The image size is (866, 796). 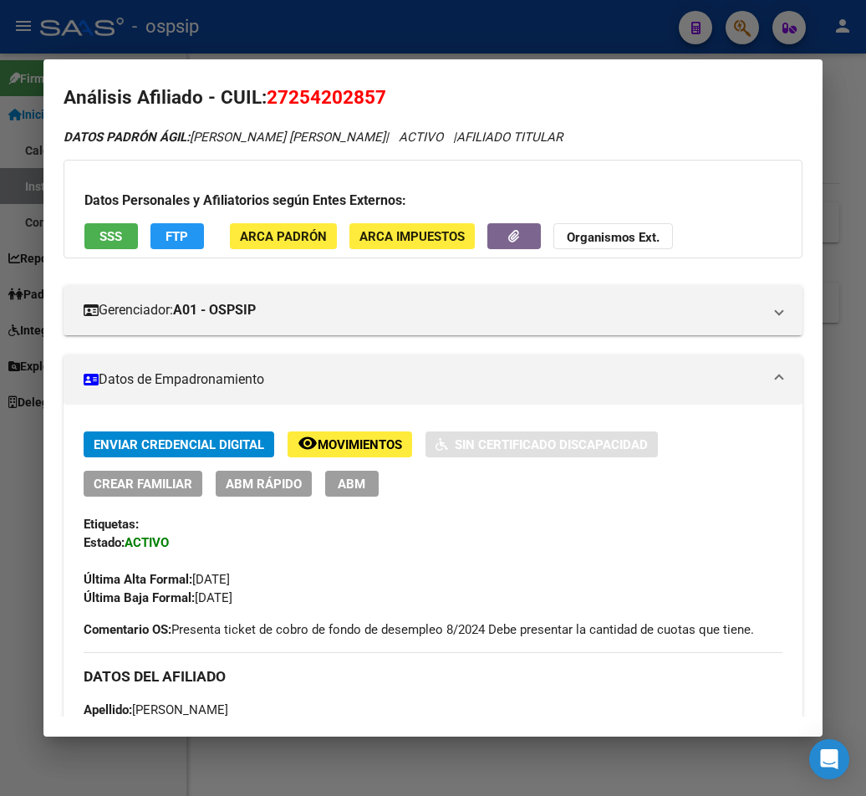 What do you see at coordinates (351, 484) in the screenshot?
I see `span: ABM` at bounding box center [351, 484].